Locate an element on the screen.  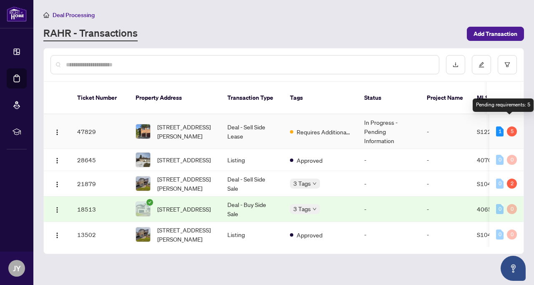
th: Project Name is located at coordinates (446, 98).